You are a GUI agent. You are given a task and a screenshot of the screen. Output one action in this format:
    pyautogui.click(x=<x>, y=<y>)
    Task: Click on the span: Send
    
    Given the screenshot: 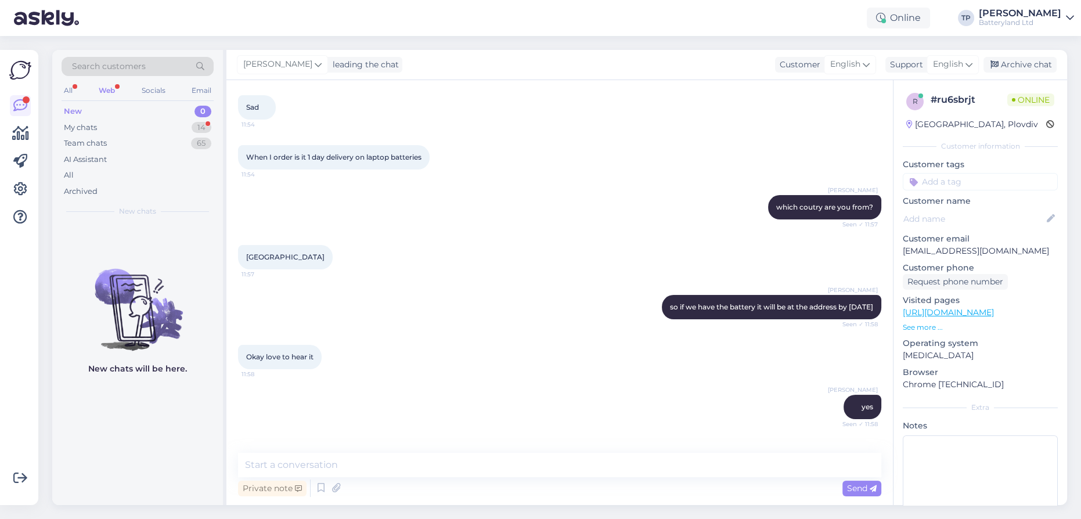 What is the action you would take?
    pyautogui.click(x=862, y=488)
    